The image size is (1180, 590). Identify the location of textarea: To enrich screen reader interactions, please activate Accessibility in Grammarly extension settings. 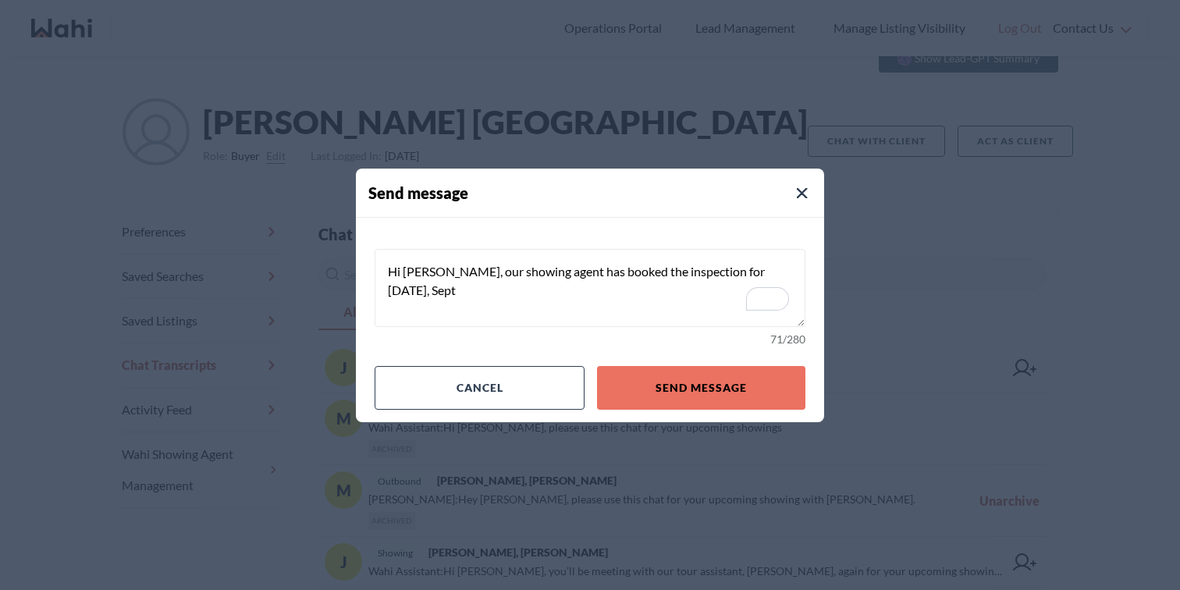
(590, 288).